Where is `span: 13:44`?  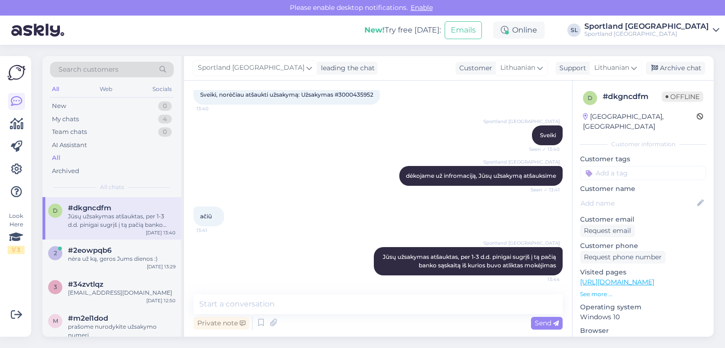 span: 13:44 is located at coordinates (542, 279).